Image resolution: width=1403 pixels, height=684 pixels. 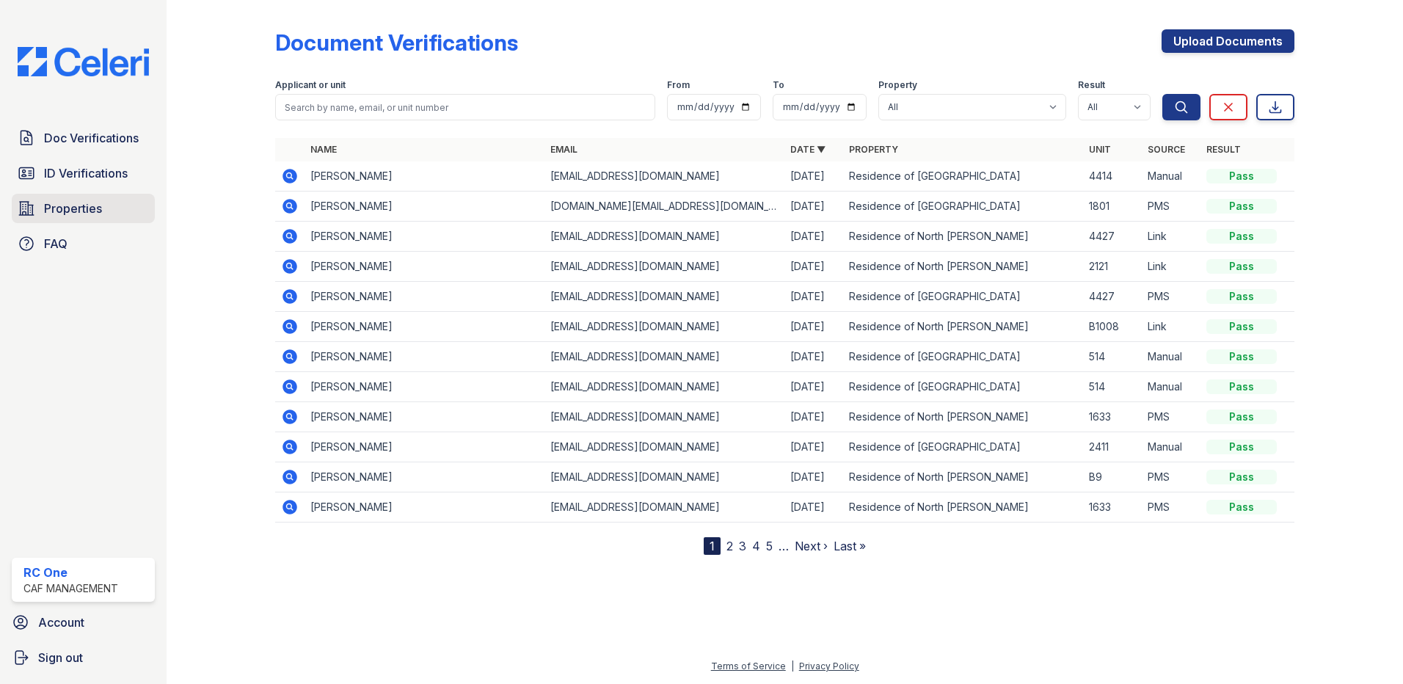 What do you see at coordinates (897, 85) in the screenshot?
I see `label: Property` at bounding box center [897, 85].